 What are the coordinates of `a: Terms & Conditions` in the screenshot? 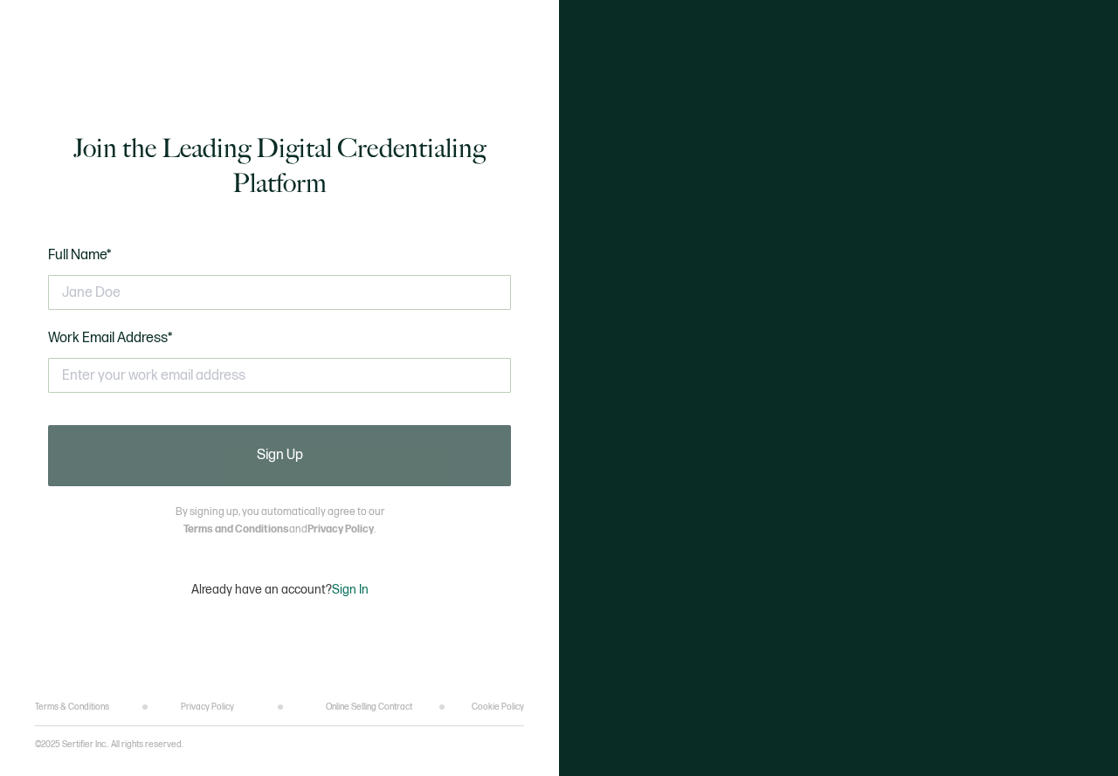 It's located at (72, 707).